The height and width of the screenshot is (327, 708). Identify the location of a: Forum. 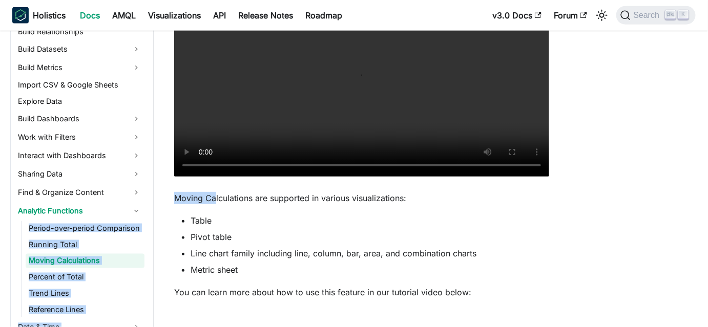
(570, 15).